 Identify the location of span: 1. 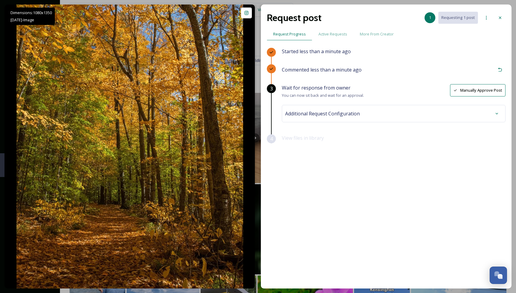
(430, 17).